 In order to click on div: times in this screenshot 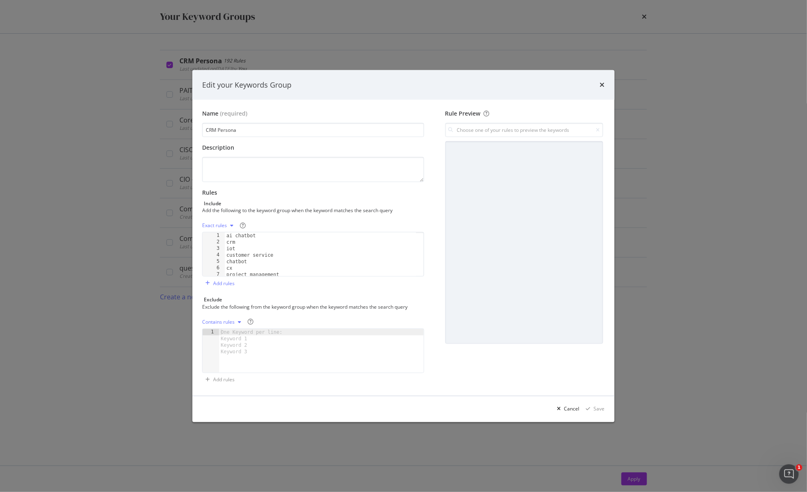, I will do `click(602, 85)`.